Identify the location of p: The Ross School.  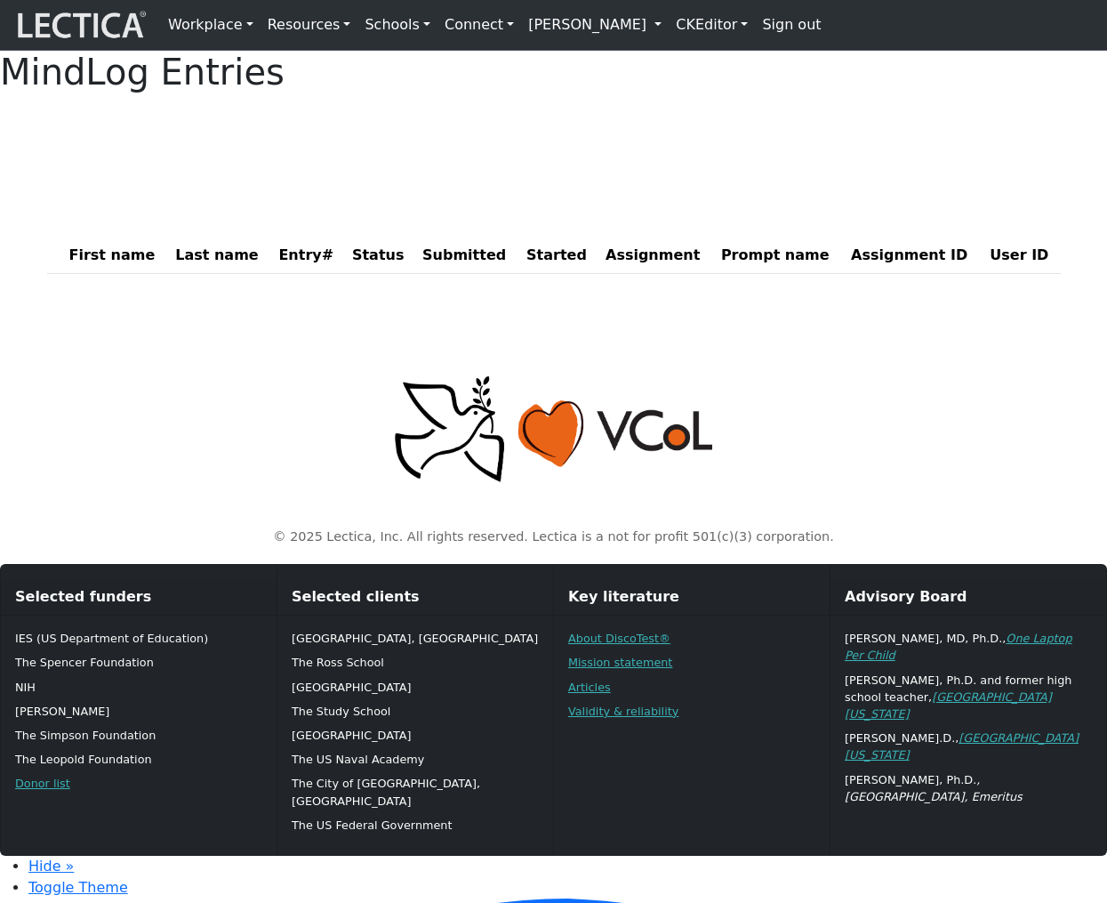
(415, 662).